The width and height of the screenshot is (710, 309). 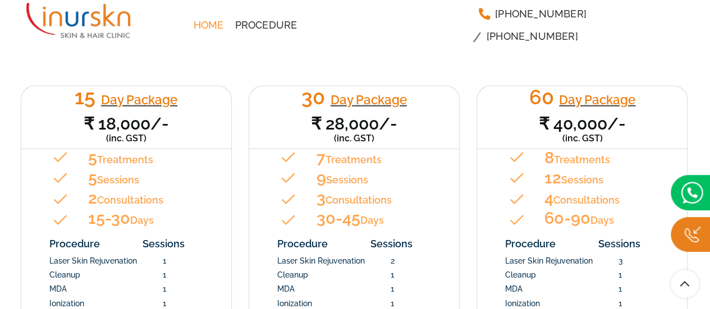 What do you see at coordinates (313, 98) in the screenshot?
I see `p: 30` at bounding box center [313, 98].